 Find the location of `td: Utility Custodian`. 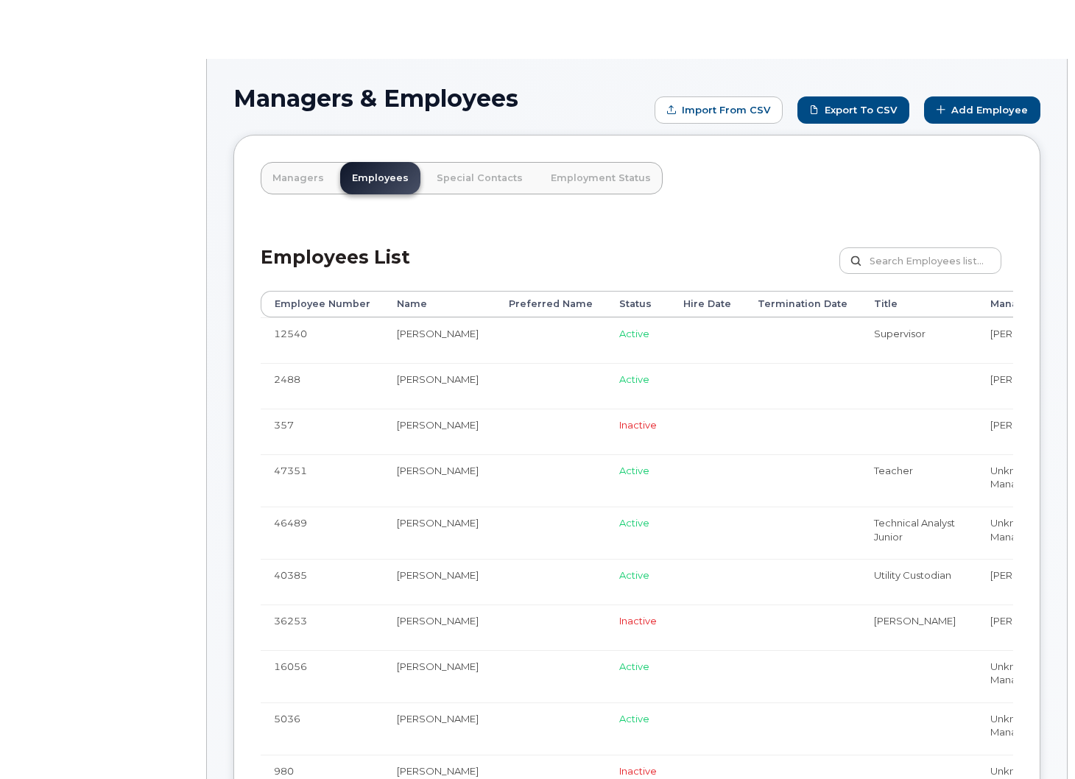

td: Utility Custodian is located at coordinates (919, 582).